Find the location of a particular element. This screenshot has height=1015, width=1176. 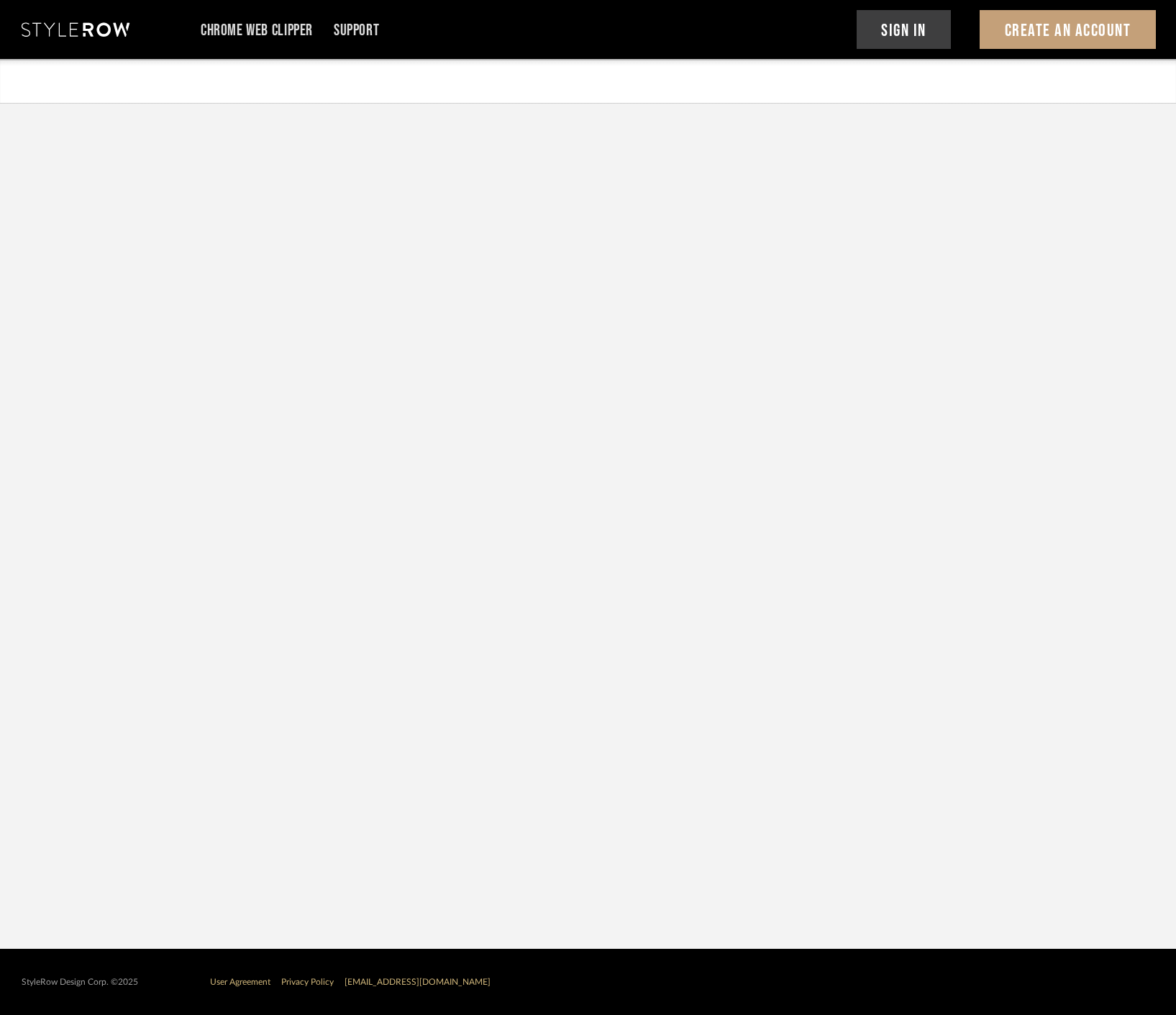

button: Create An Account is located at coordinates (1068, 29).